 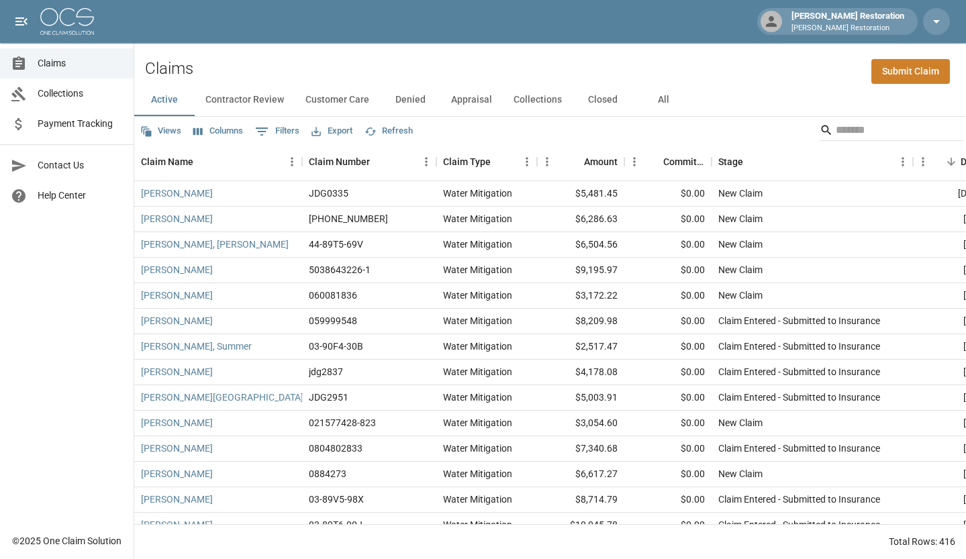 I want to click on div: 0804802833, so click(x=336, y=449).